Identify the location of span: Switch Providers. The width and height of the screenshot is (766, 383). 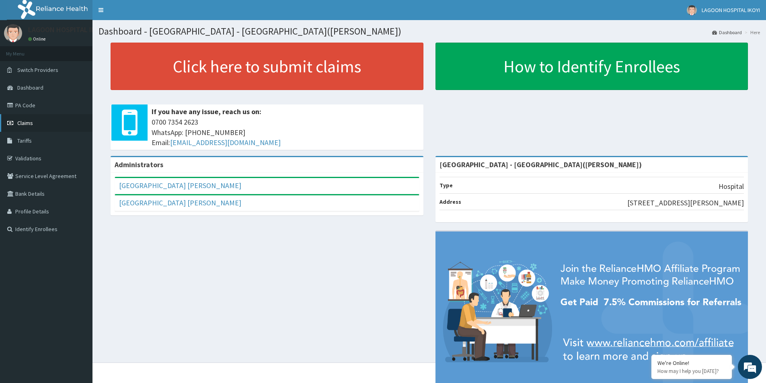
(38, 70).